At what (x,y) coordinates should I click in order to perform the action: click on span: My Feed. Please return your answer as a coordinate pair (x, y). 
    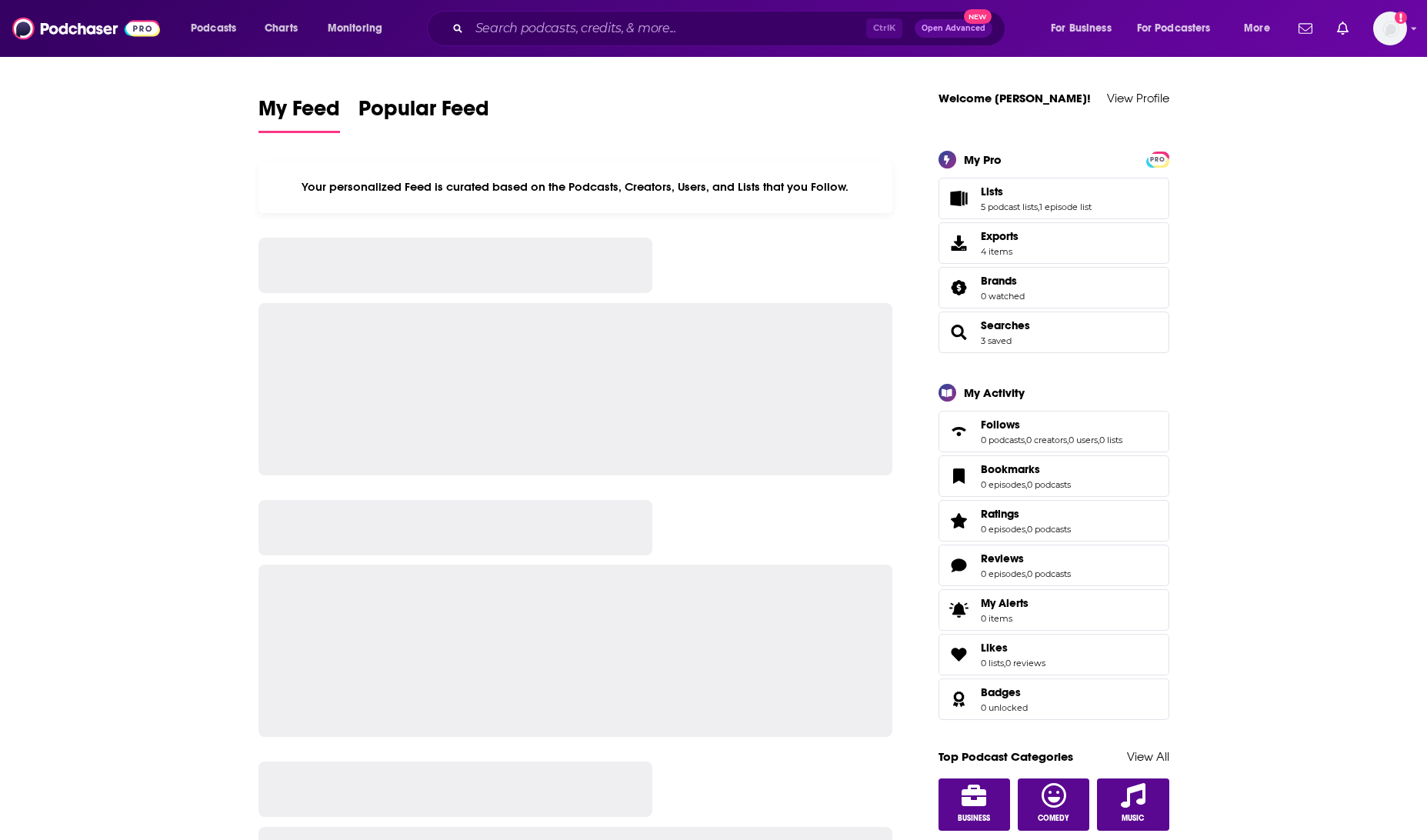
    Looking at the image, I should click on (299, 113).